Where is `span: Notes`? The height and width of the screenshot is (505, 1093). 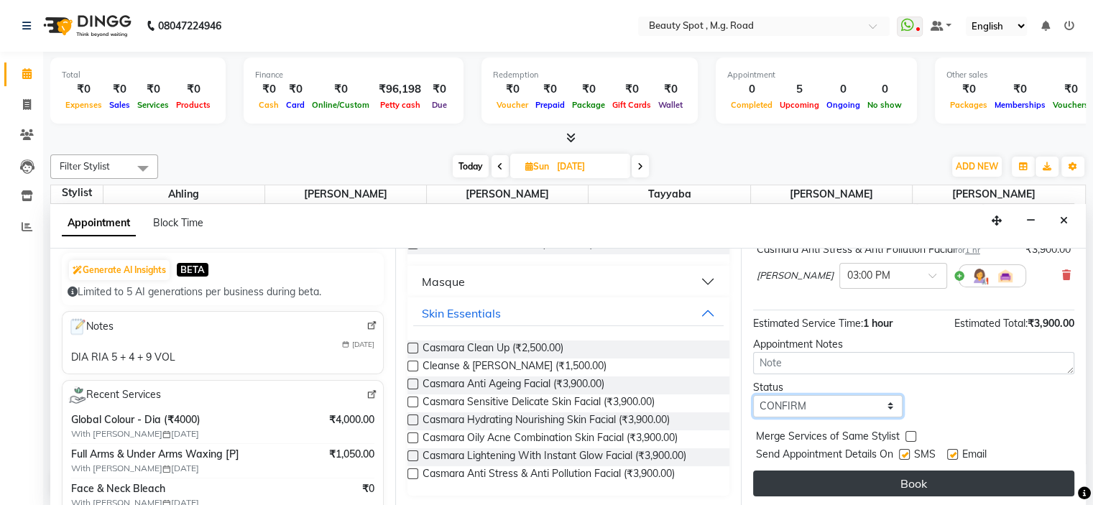
span: Notes is located at coordinates (91, 327).